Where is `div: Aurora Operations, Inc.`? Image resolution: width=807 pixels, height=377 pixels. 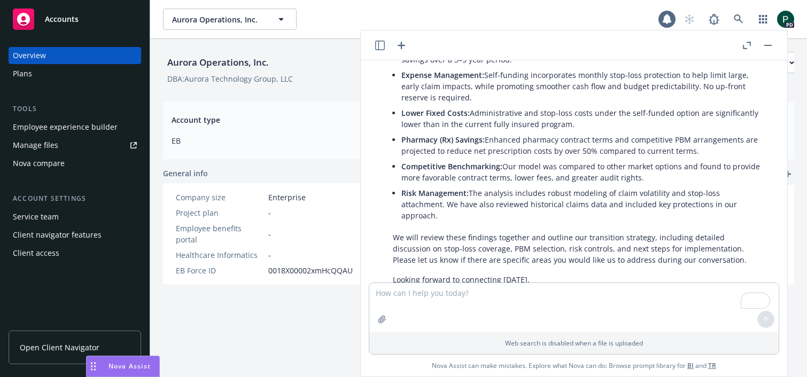 div: Aurora Operations, Inc. is located at coordinates (218, 63).